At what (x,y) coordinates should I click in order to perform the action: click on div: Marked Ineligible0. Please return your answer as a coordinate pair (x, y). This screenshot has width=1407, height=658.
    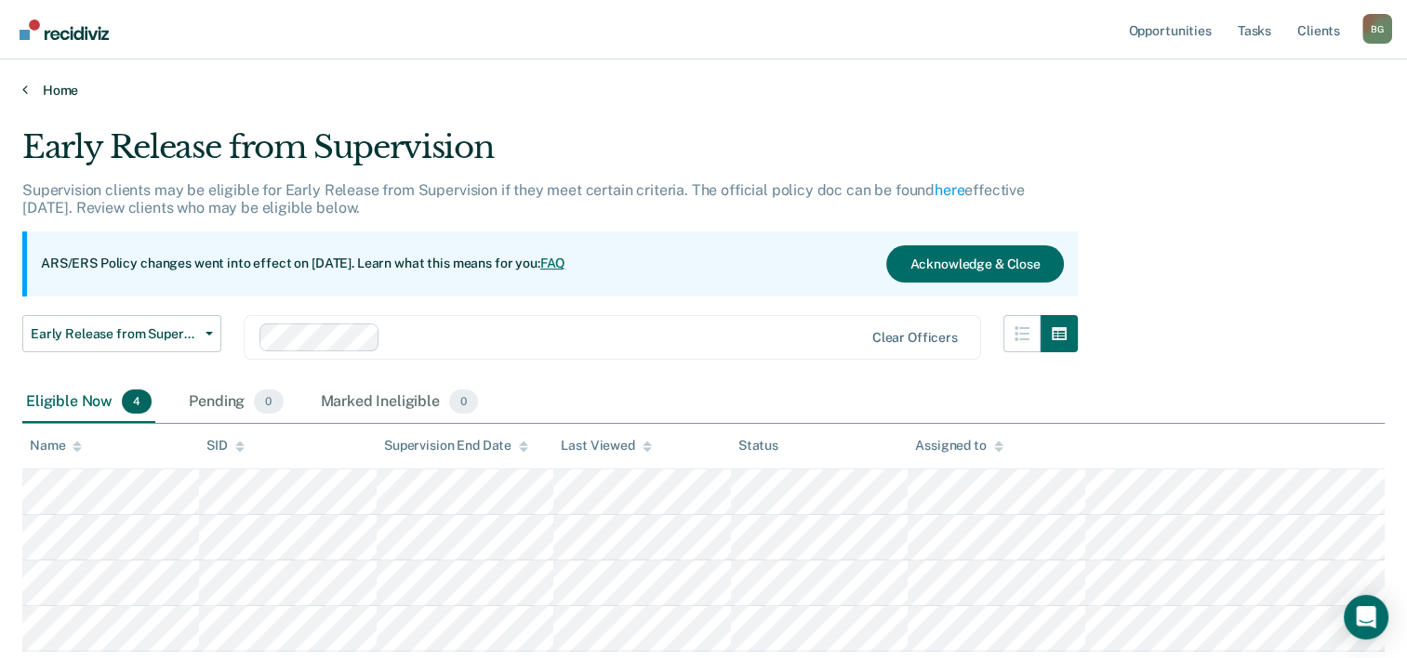
    Looking at the image, I should click on (400, 403).